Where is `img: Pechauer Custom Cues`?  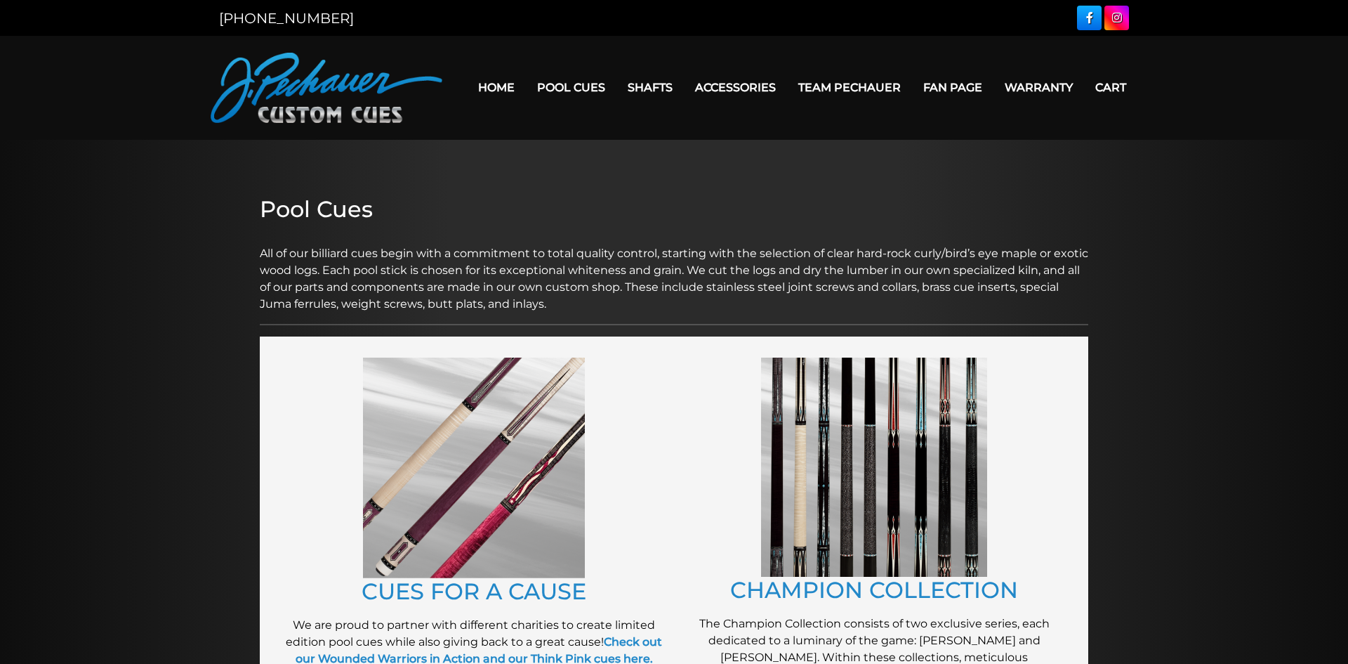
img: Pechauer Custom Cues is located at coordinates (327, 88).